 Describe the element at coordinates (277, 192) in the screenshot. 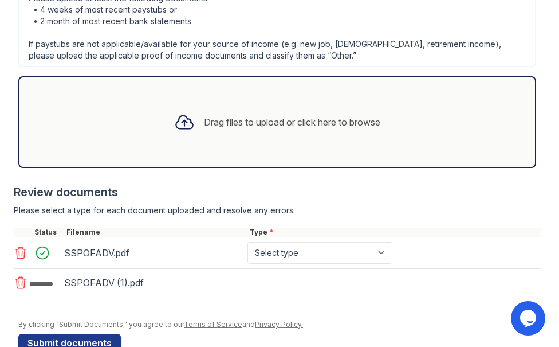

I see `div: Review documents` at that location.